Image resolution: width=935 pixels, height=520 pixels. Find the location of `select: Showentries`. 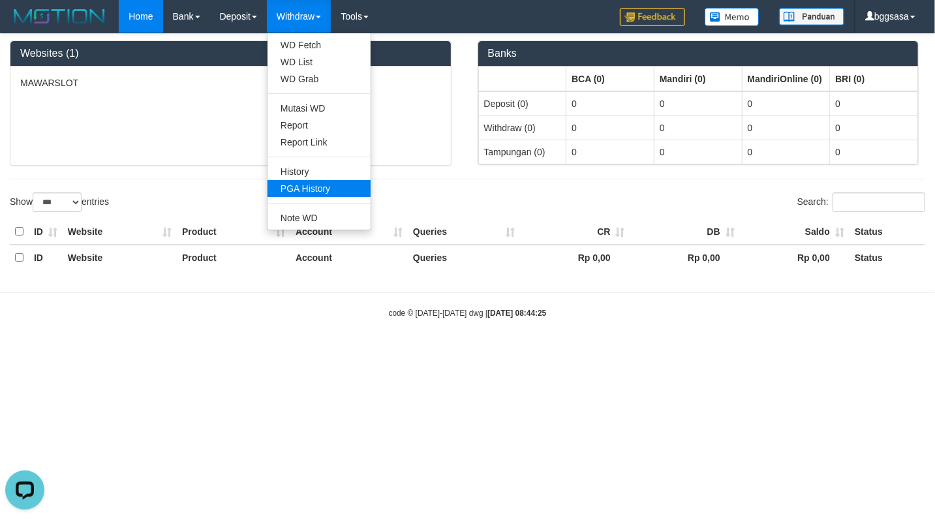

select: Showentries is located at coordinates (57, 202).